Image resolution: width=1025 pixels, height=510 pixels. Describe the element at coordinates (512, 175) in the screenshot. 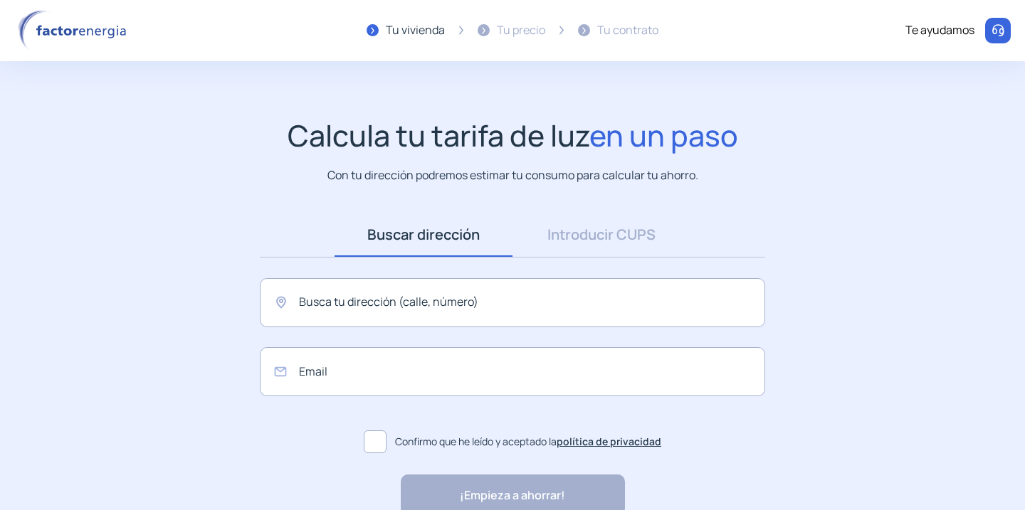

I see `p: Con tu dirección podremos estimar tu consumo para calcular tu ahorro.` at that location.